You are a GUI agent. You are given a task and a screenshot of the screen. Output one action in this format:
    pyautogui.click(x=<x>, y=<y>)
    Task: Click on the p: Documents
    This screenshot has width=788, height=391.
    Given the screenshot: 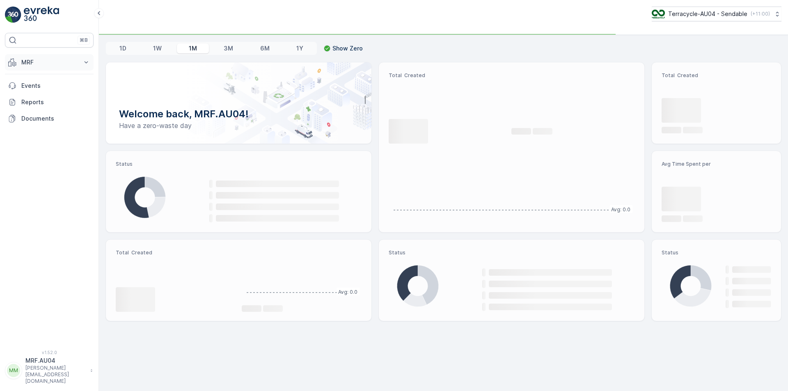 What is the action you would take?
    pyautogui.click(x=56, y=119)
    